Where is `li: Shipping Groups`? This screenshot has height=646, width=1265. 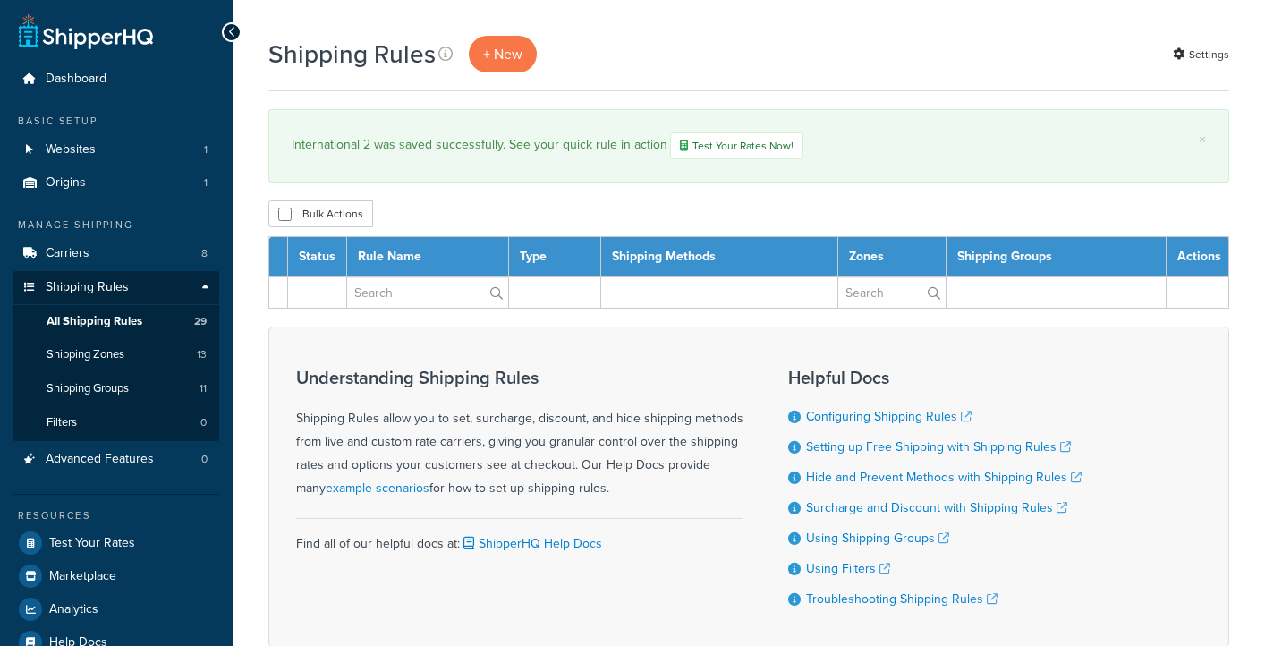
li: Shipping Groups is located at coordinates (116, 388).